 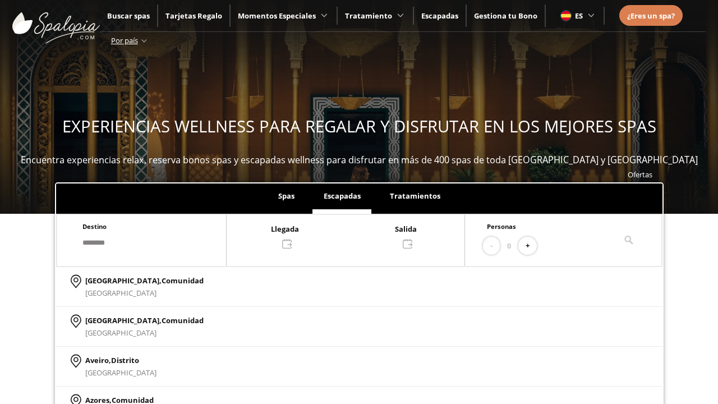 I want to click on span: Gestiona tu Bono, so click(x=505, y=16).